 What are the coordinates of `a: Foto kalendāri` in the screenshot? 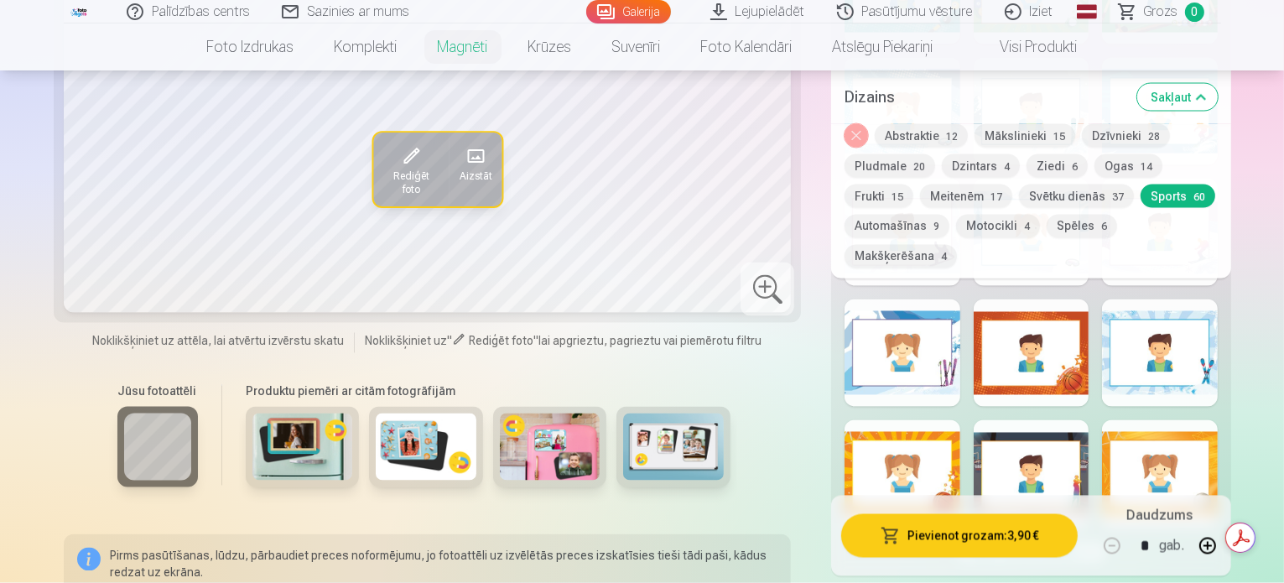 It's located at (747, 47).